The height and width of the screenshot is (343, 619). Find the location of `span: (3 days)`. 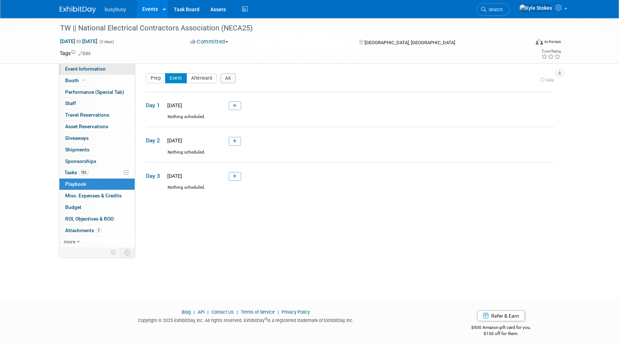

span: (3 days) is located at coordinates (106, 42).